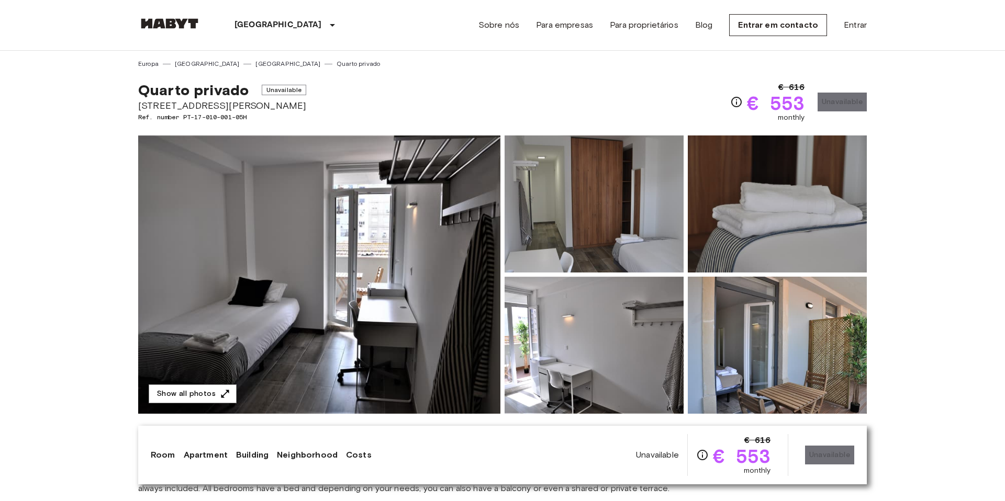 This screenshot has height=501, width=1005. Describe the element at coordinates (148, 64) in the screenshot. I see `a: Europa` at that location.